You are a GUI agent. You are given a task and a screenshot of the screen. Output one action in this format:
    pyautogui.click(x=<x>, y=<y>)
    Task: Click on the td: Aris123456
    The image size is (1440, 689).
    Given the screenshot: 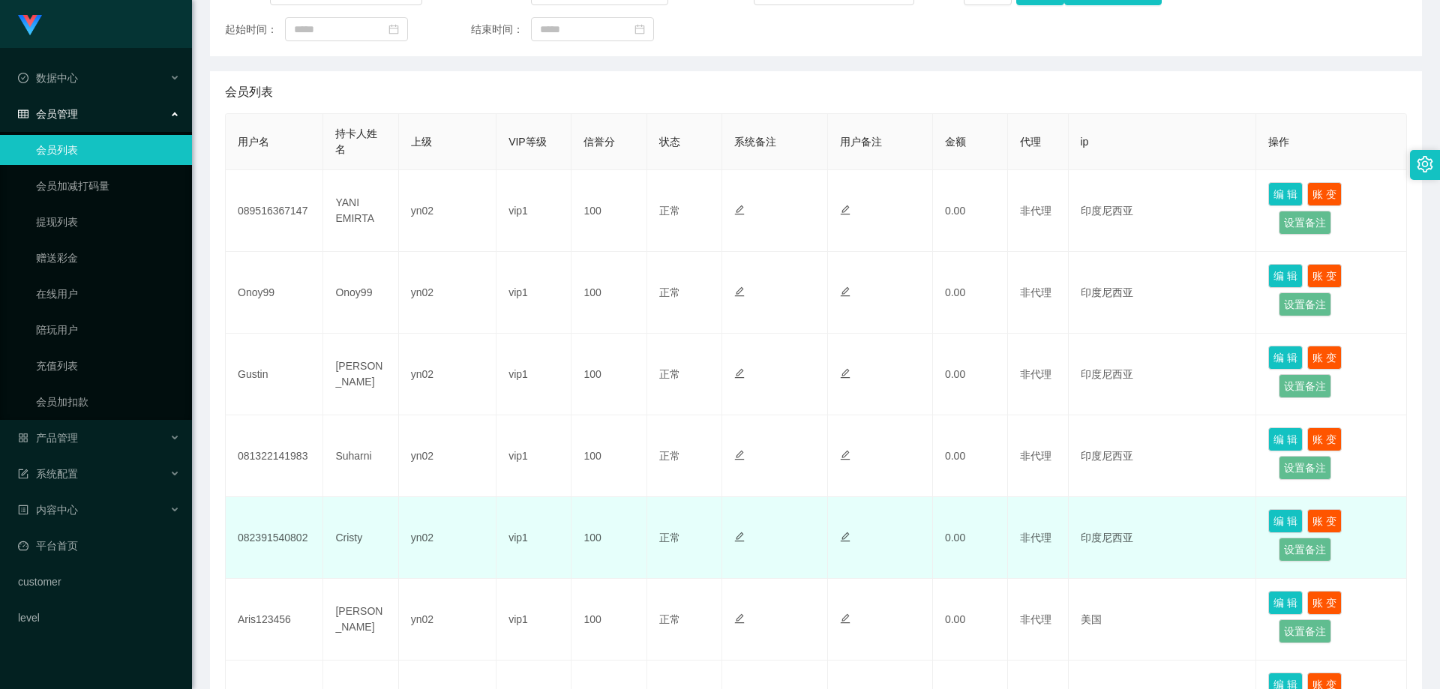 What is the action you would take?
    pyautogui.click(x=274, y=619)
    